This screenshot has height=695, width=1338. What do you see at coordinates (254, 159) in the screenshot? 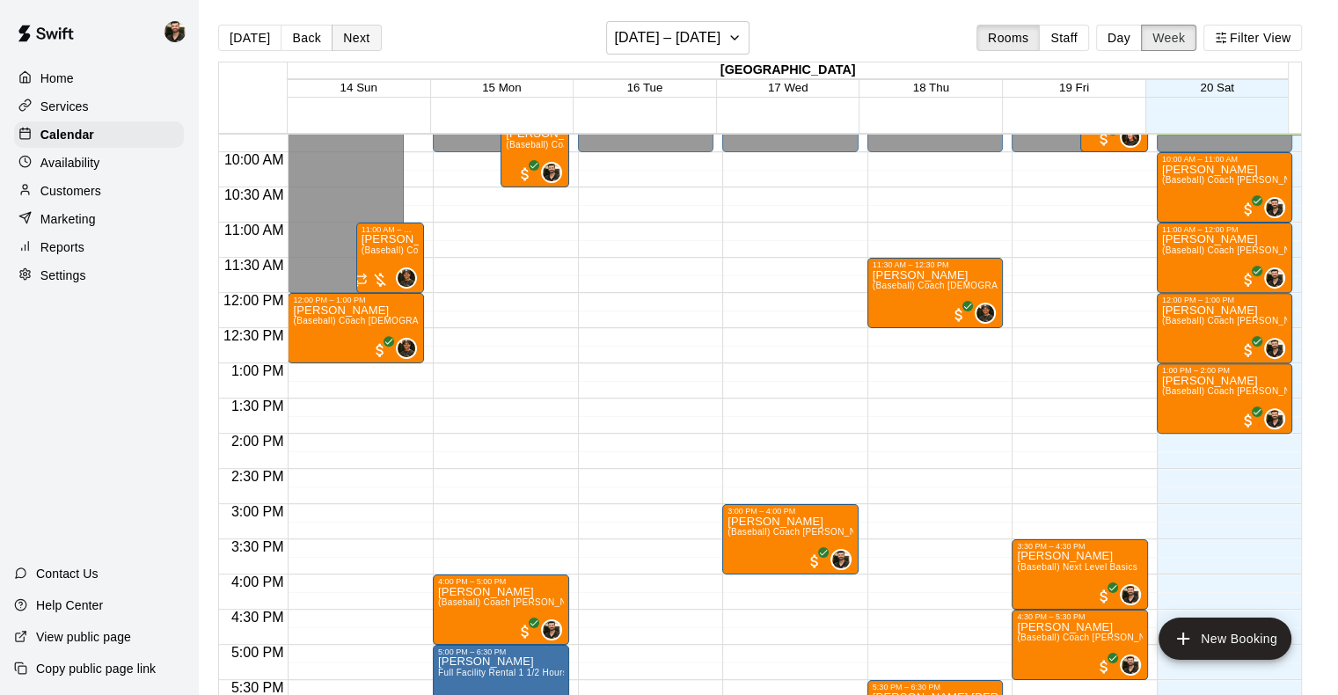
I see `span: 10:00 AM` at bounding box center [254, 159].